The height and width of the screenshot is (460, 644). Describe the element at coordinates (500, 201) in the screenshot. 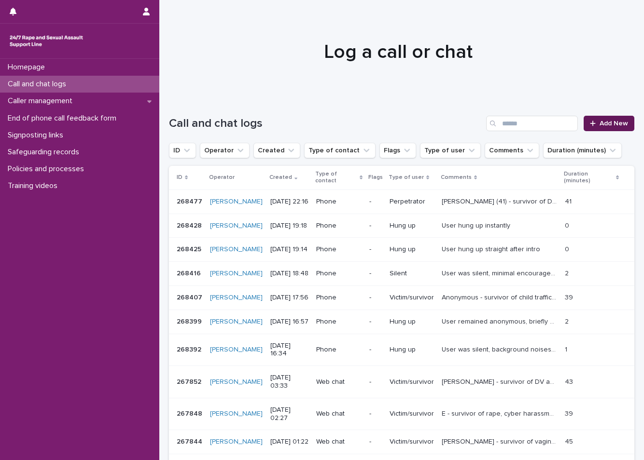

I see `p: Darryl (41) - survivor of DV in childhood and perpetrator of CSA at age 12, signposted to StopSo,...` at that location.